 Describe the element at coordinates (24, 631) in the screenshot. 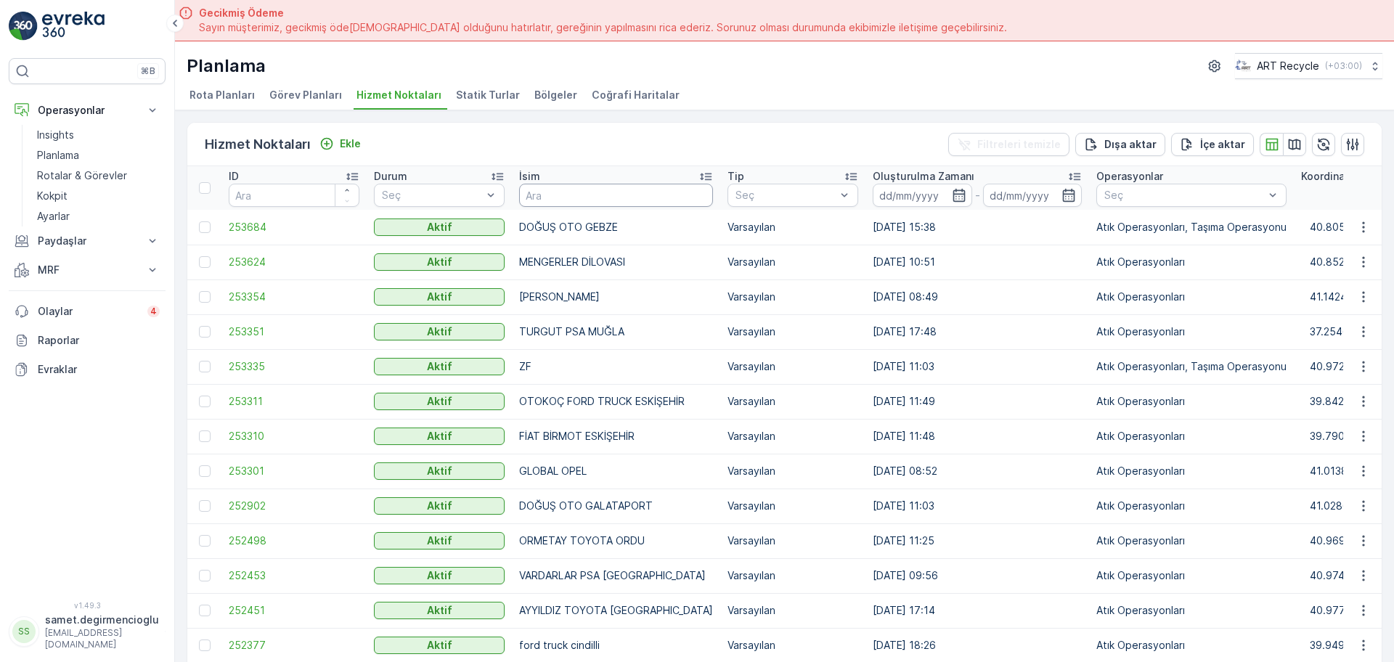

I see `div: SS` at that location.